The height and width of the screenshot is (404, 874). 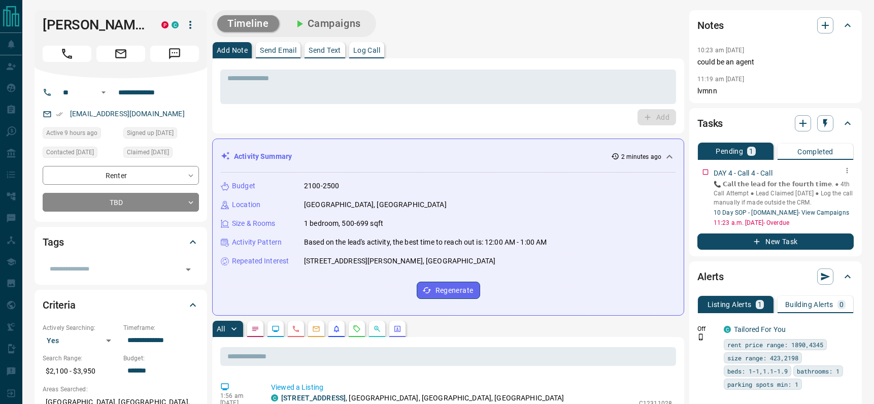 What do you see at coordinates (263, 156) in the screenshot?
I see `p: Activity Summary` at bounding box center [263, 156].